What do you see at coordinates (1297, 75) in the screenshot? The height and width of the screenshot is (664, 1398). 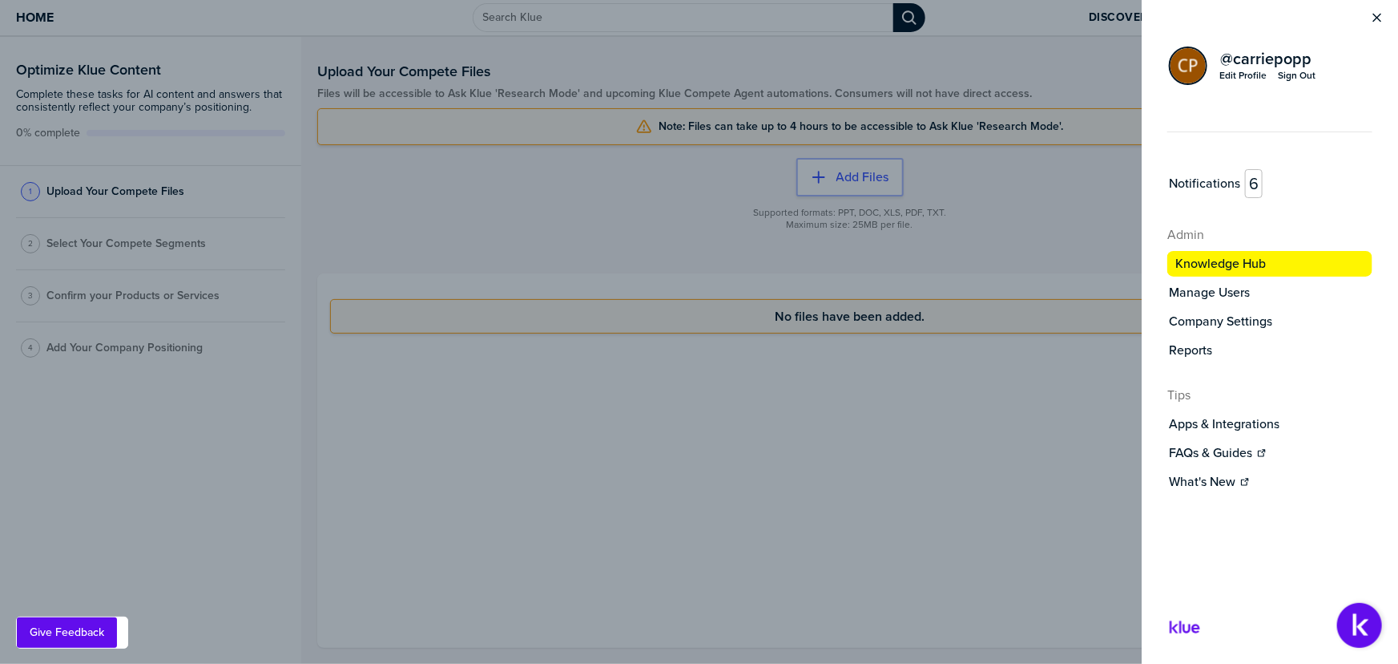 I see `button: Sign Out` at bounding box center [1297, 75].